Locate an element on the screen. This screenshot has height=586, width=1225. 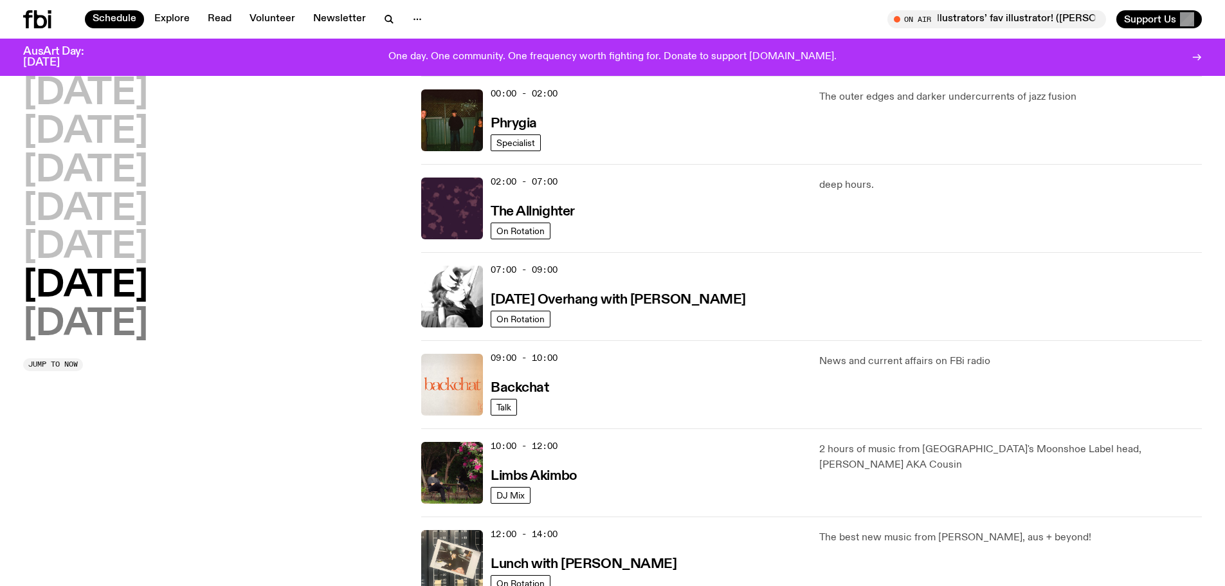
a: An overexposed, black and white profile of Kate, shot from the side. She is covering her forehead... is located at coordinates (452, 296).